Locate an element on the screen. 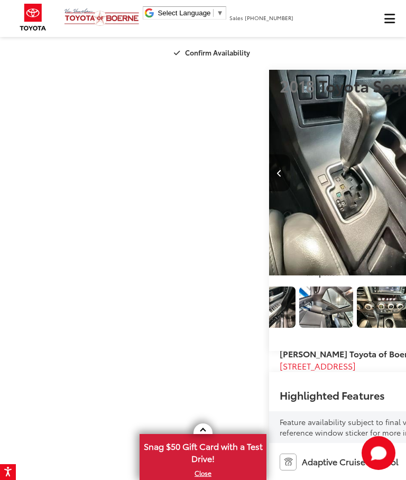 The image size is (406, 480). img: Vic Vaughan Toyota of Boerne is located at coordinates (101, 17).